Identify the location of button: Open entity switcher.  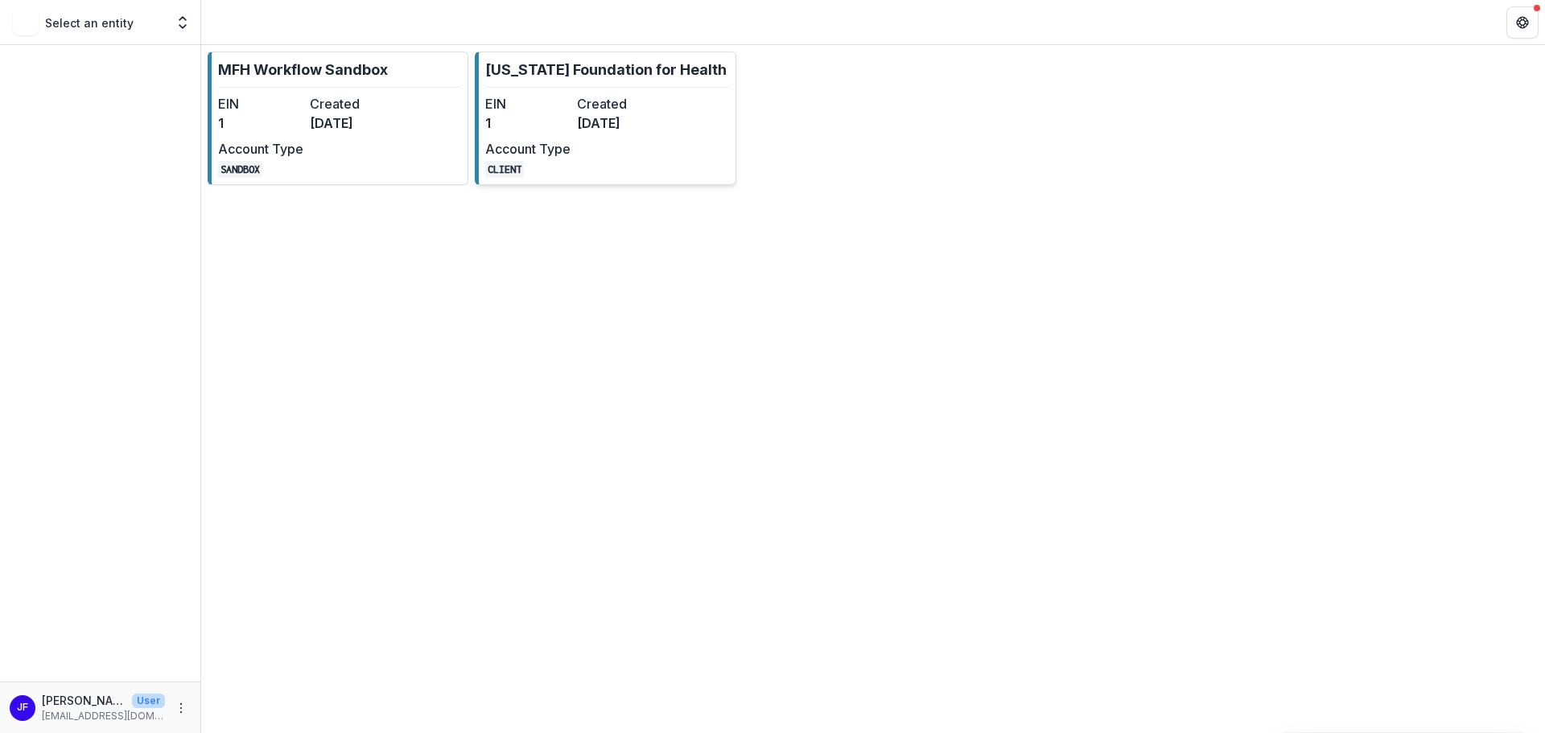
(183, 23).